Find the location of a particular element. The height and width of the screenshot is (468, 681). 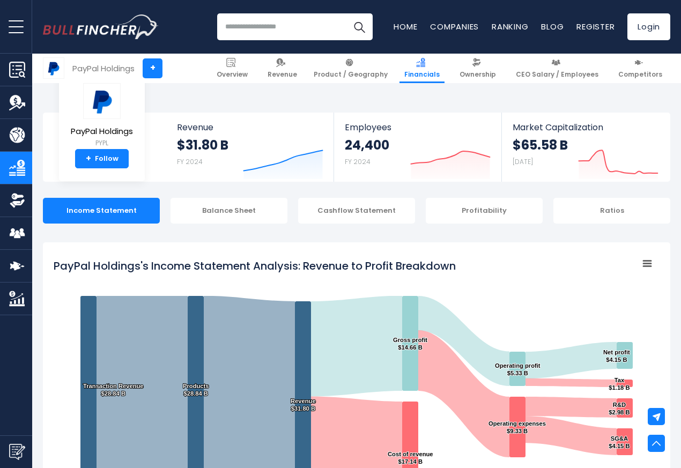

div: Profitability is located at coordinates (484, 211).